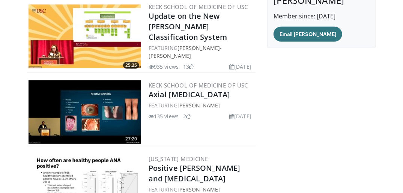 This screenshot has width=403, height=193. Describe the element at coordinates (164, 66) in the screenshot. I see `li: 935 views` at that location.